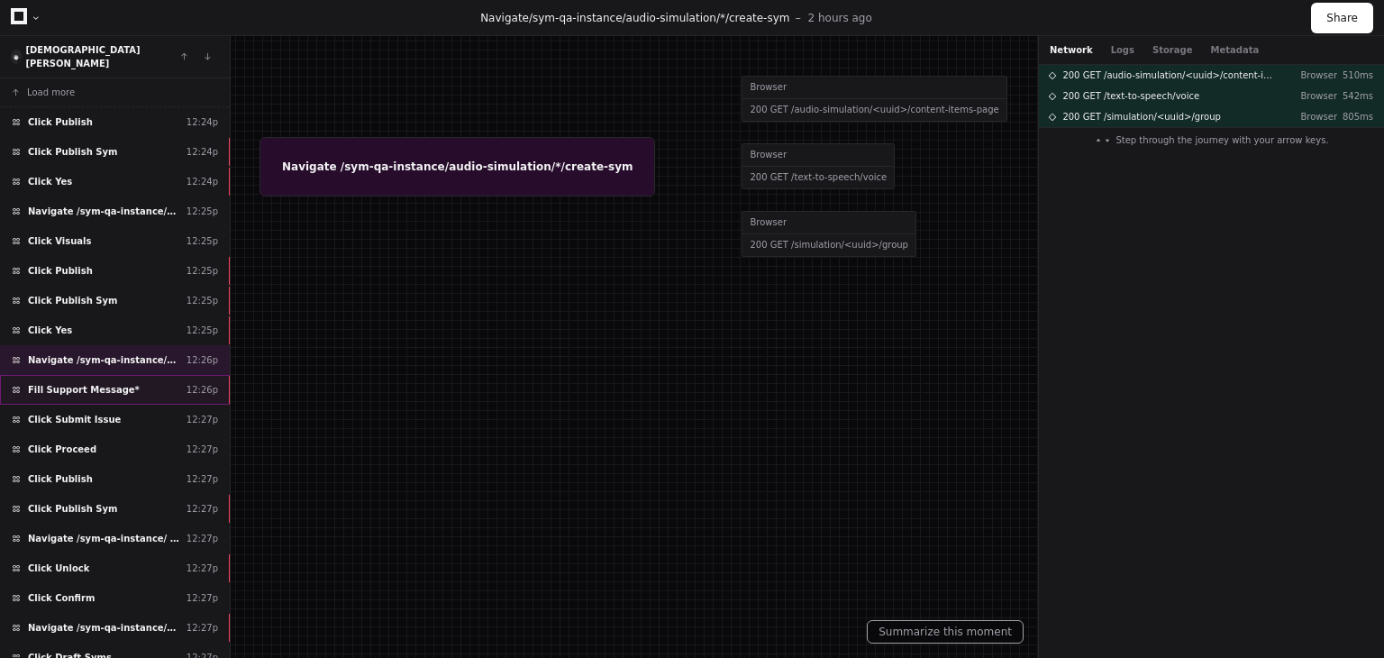 Image resolution: width=1384 pixels, height=658 pixels. What do you see at coordinates (1140, 116) in the screenshot?
I see `span: 200 GET /simulation/<uuid>/group` at bounding box center [1140, 116].